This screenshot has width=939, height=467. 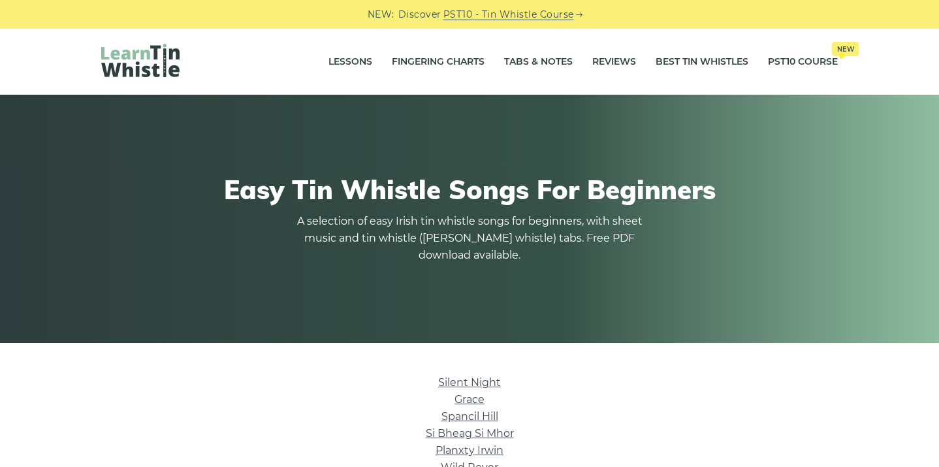 What do you see at coordinates (469, 450) in the screenshot?
I see `a: Planxty Irwin` at bounding box center [469, 450].